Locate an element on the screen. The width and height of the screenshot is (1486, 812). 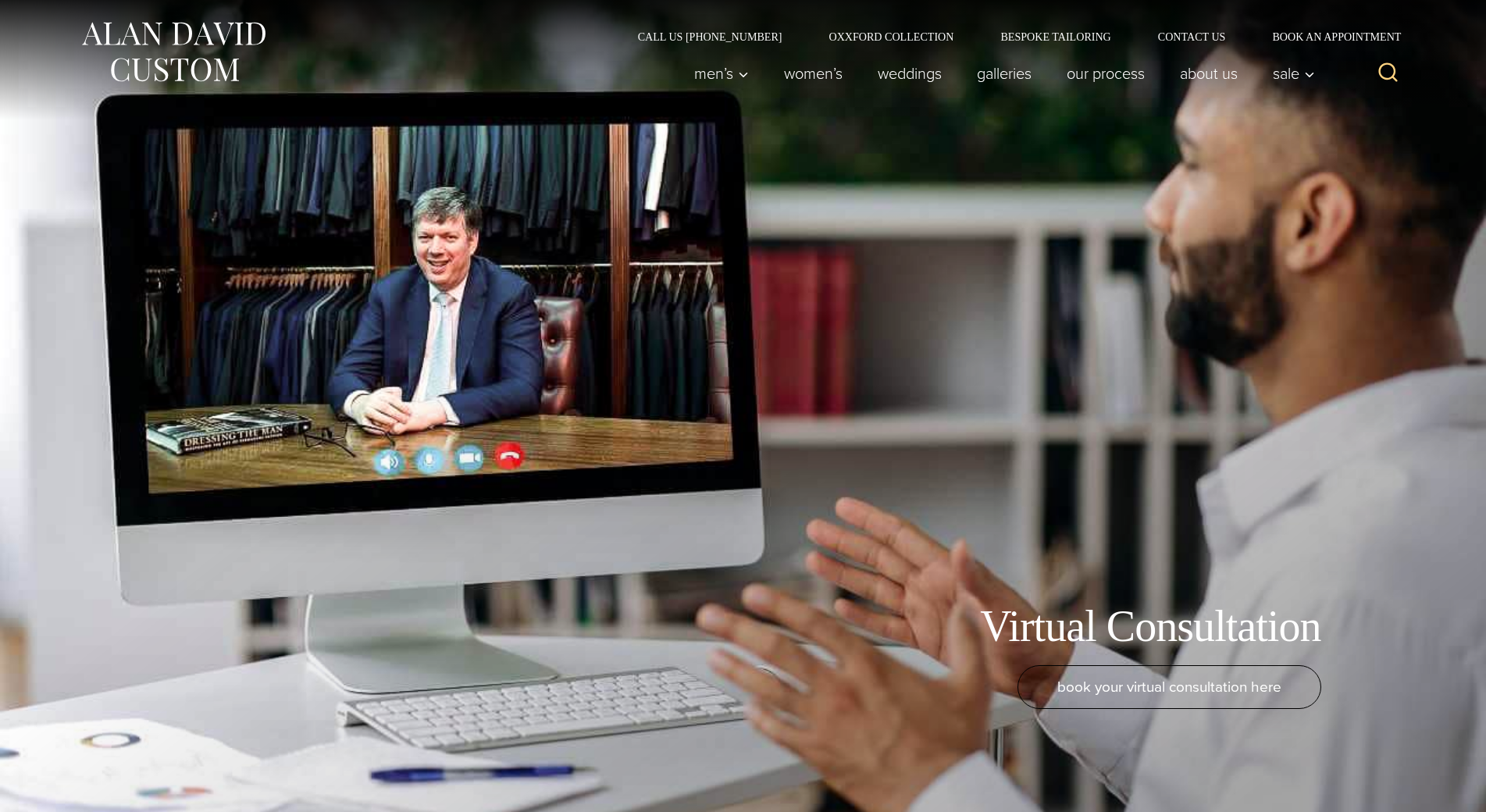
a: Contact Us is located at coordinates (1192, 37).